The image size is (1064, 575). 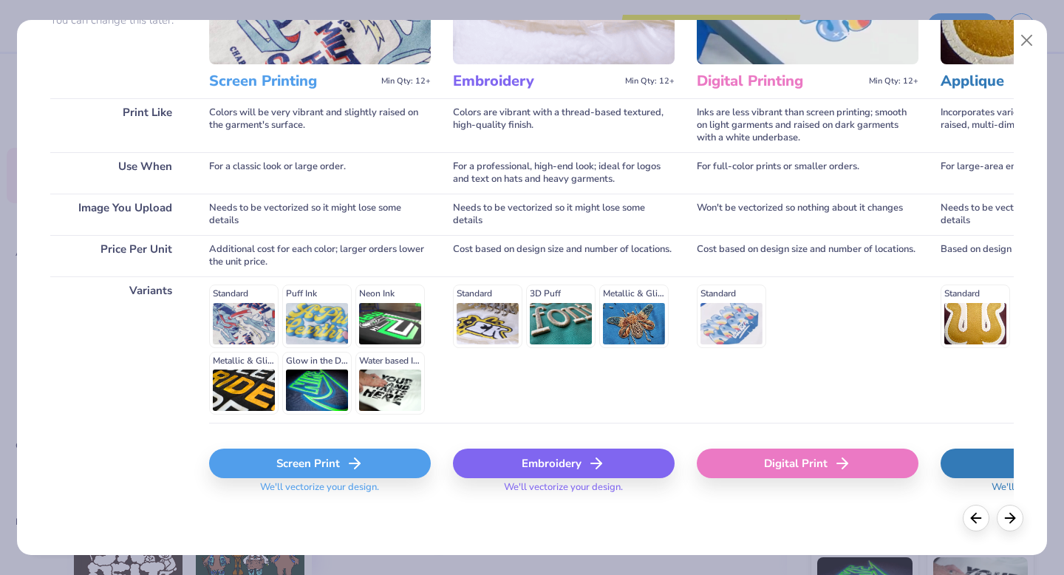 What do you see at coordinates (808, 173) in the screenshot?
I see `div: For full-color prints or smaller orders.` at bounding box center [808, 173].